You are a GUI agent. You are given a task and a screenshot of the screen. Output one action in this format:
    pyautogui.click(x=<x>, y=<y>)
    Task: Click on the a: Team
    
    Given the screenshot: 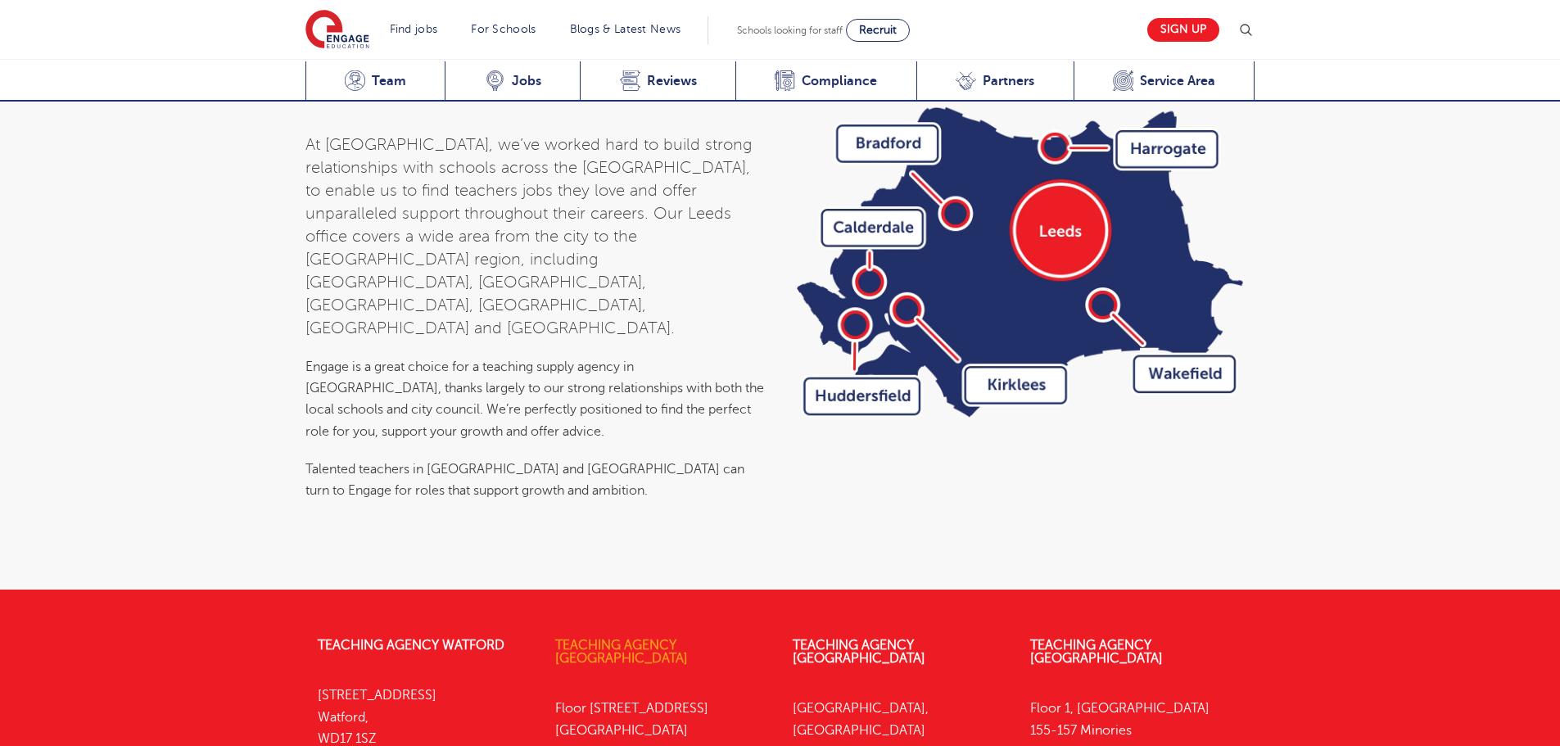 What is the action you would take?
    pyautogui.click(x=375, y=81)
    